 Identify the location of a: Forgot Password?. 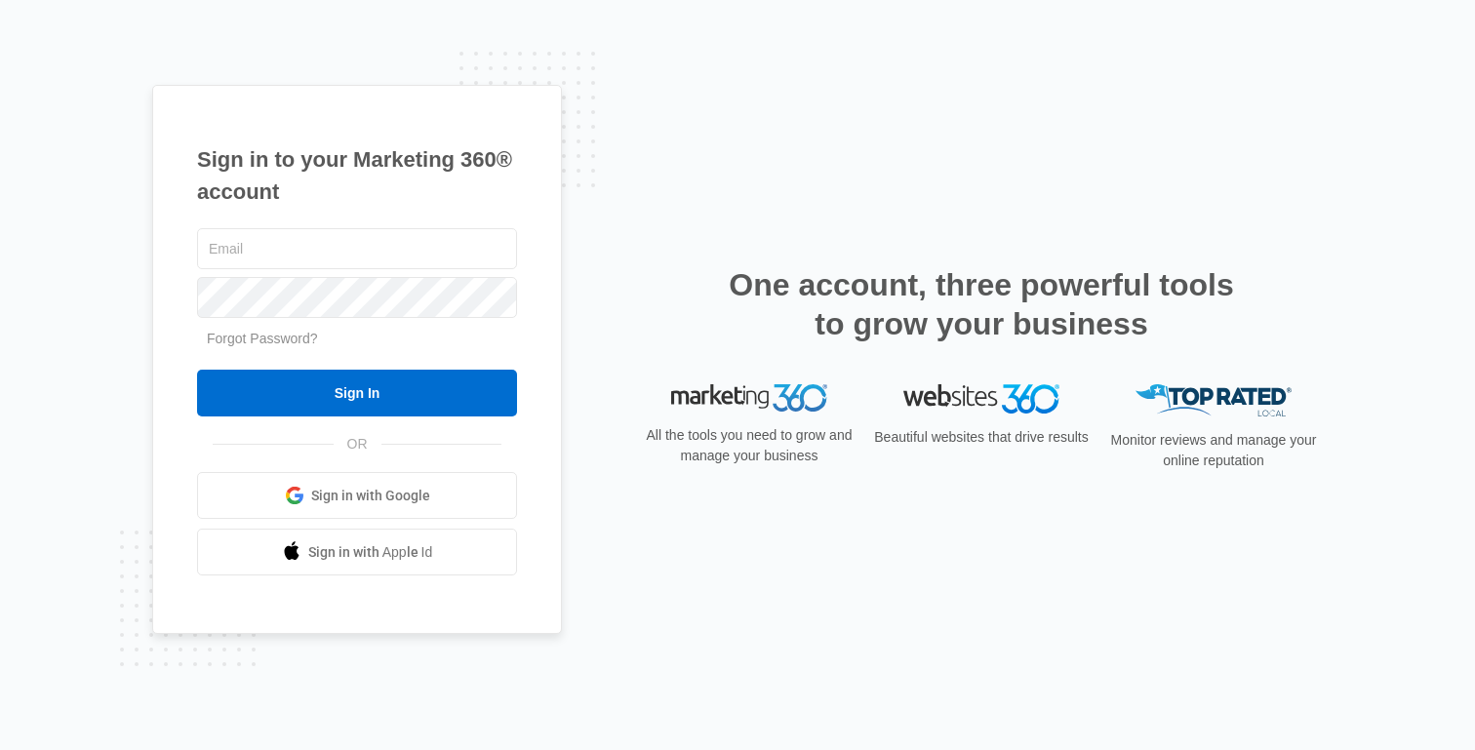
(262, 338).